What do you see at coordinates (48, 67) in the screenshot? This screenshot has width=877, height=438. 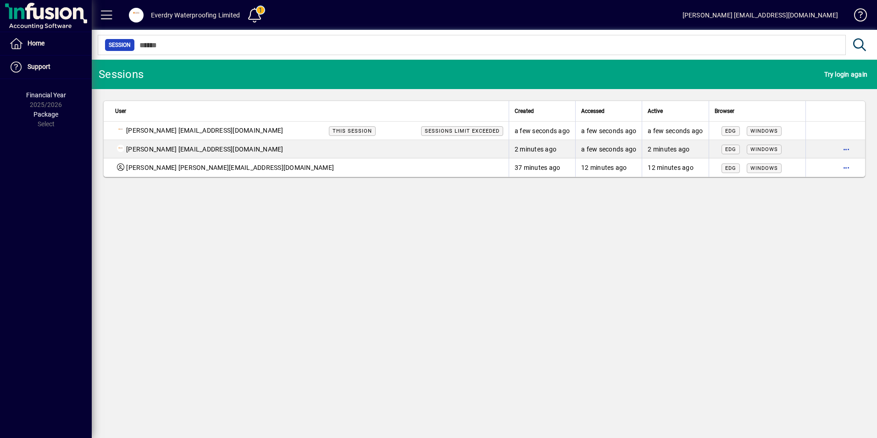 I see `a: Support` at bounding box center [48, 67].